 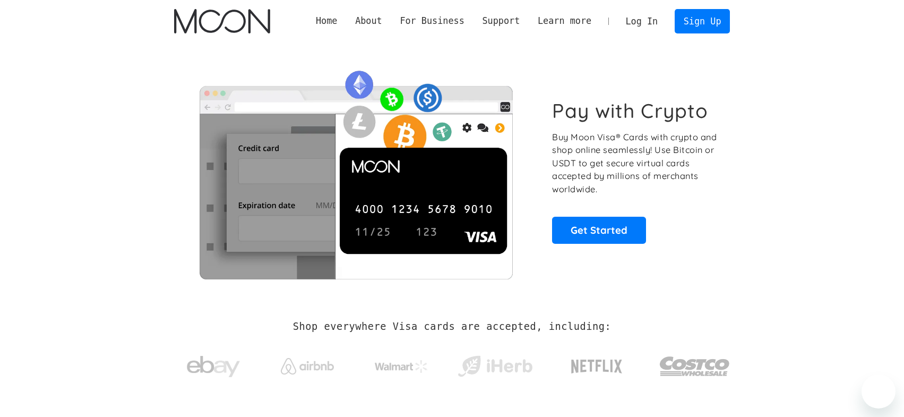 I want to click on img: Netflix, so click(x=597, y=366).